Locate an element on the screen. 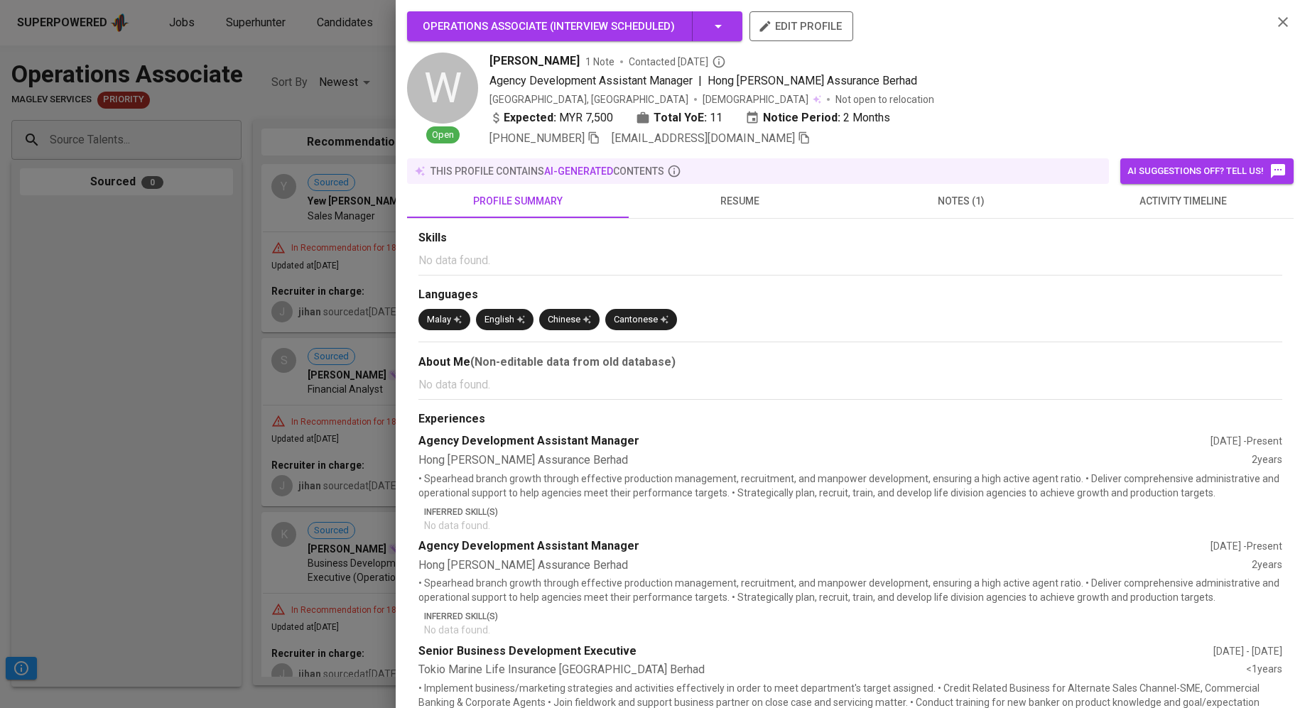 The width and height of the screenshot is (1305, 708). span: Agency Development Assistant Manager is located at coordinates (591, 80).